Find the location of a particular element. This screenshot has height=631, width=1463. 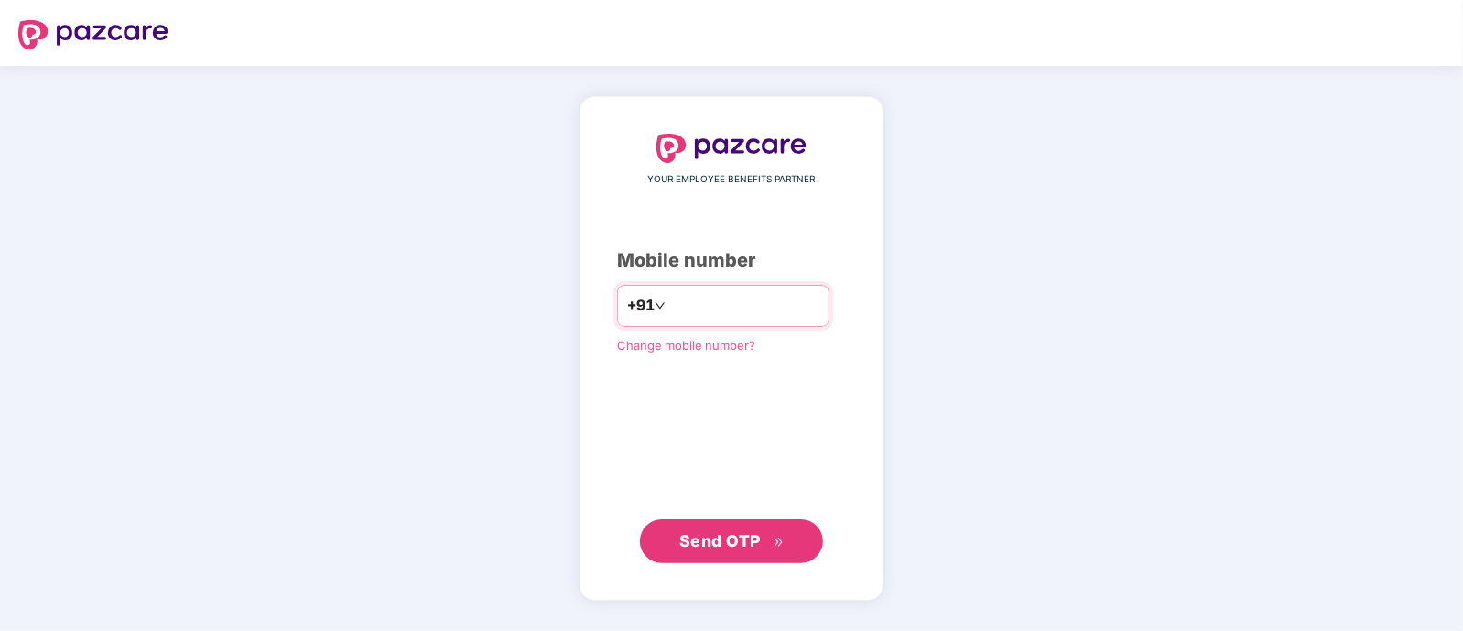

span: down is located at coordinates (660, 306).